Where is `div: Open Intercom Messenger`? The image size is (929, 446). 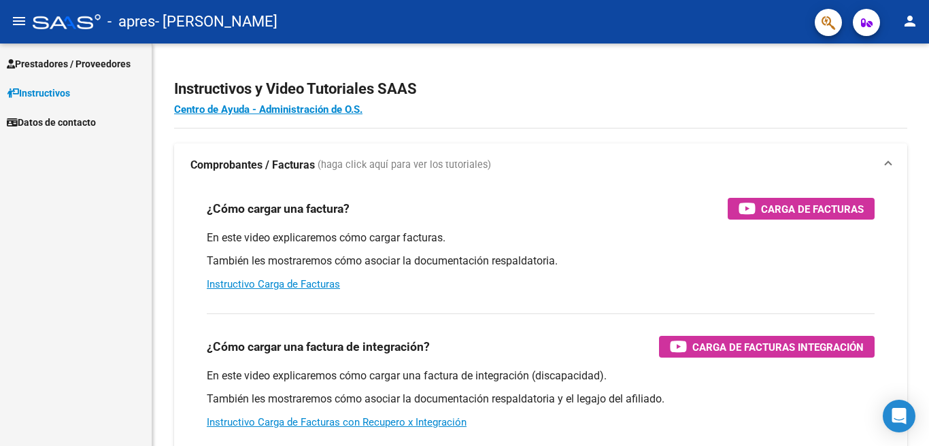 div: Open Intercom Messenger is located at coordinates (899, 416).